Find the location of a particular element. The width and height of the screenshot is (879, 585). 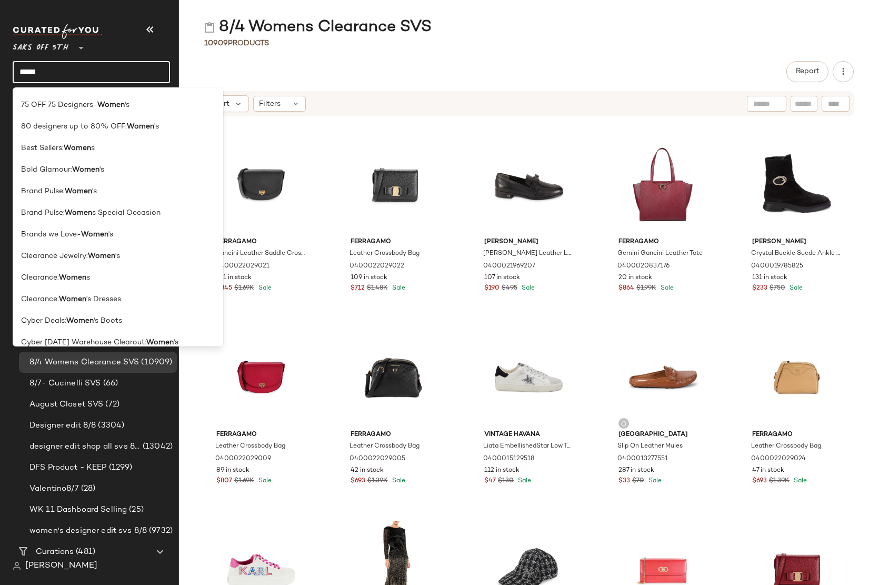

span: Crystal Buckle Suede Ankle Boots is located at coordinates (796, 254).